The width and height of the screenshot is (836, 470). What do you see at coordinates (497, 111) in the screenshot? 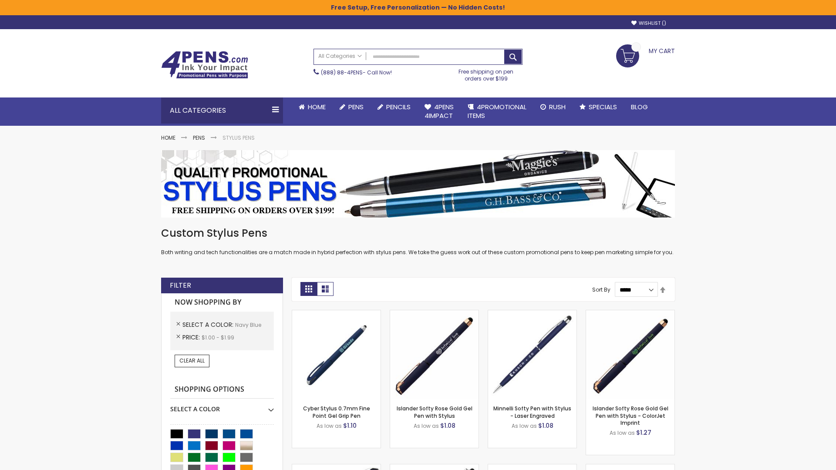
I see `a: 4PROMOTIONALITEMS` at bounding box center [497, 111].